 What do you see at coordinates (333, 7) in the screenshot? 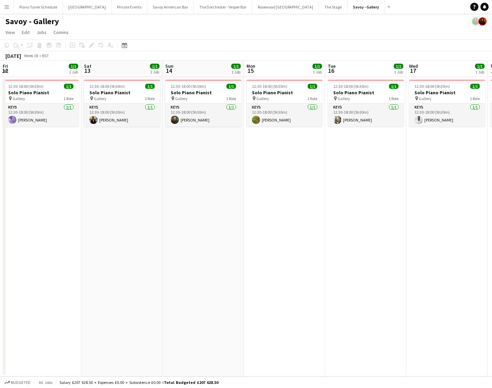
I see `button: The Stage` at bounding box center [333, 7].